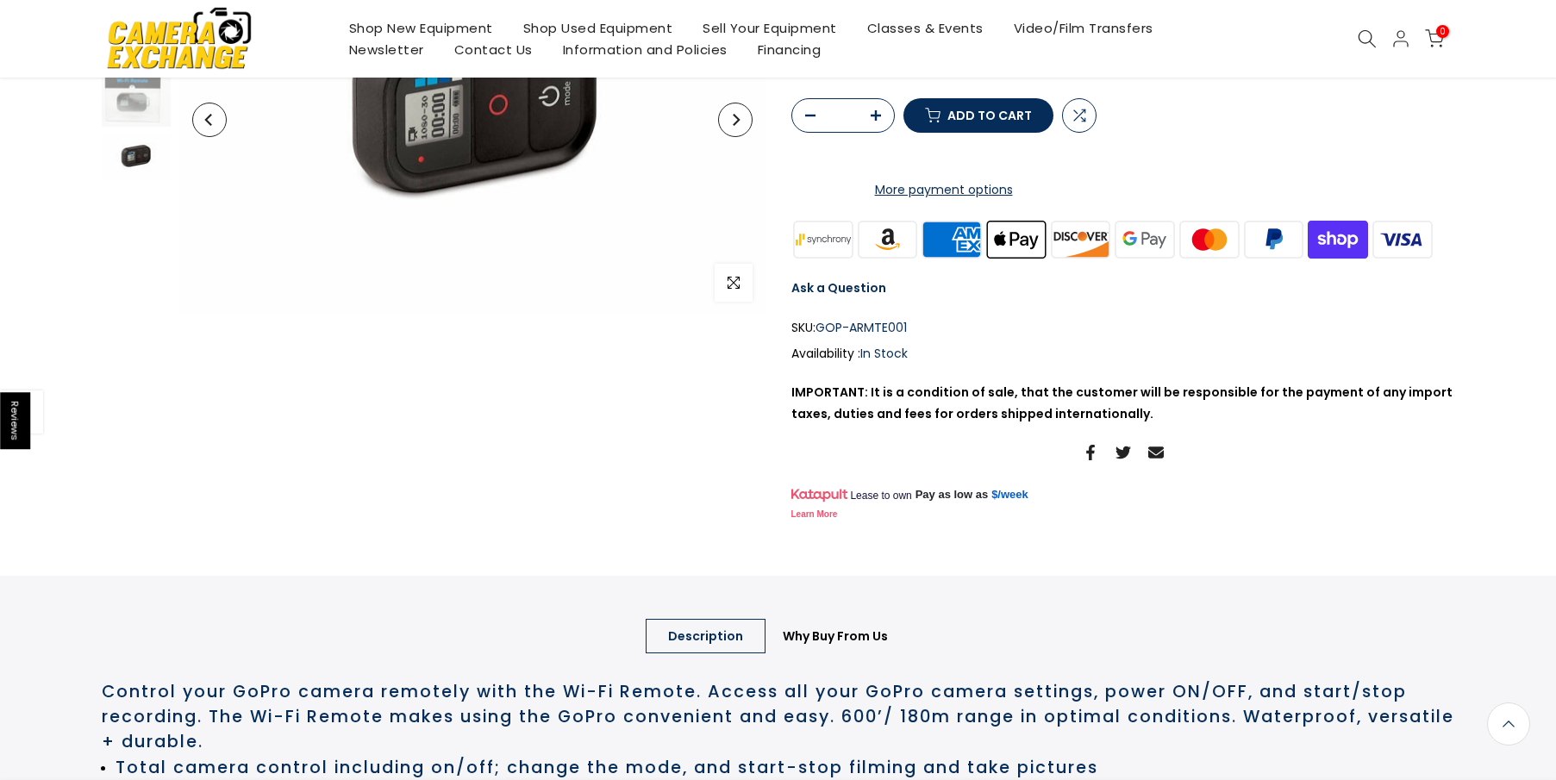 This screenshot has width=1556, height=780. What do you see at coordinates (884, 354) in the screenshot?
I see `span: In Stock` at bounding box center [884, 354].